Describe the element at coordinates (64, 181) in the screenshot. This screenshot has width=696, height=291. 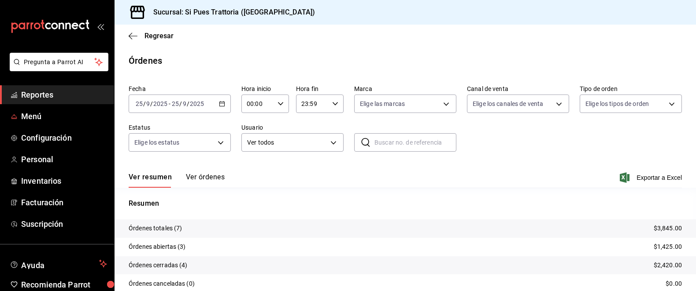
I see `span: Inventarios` at that location.